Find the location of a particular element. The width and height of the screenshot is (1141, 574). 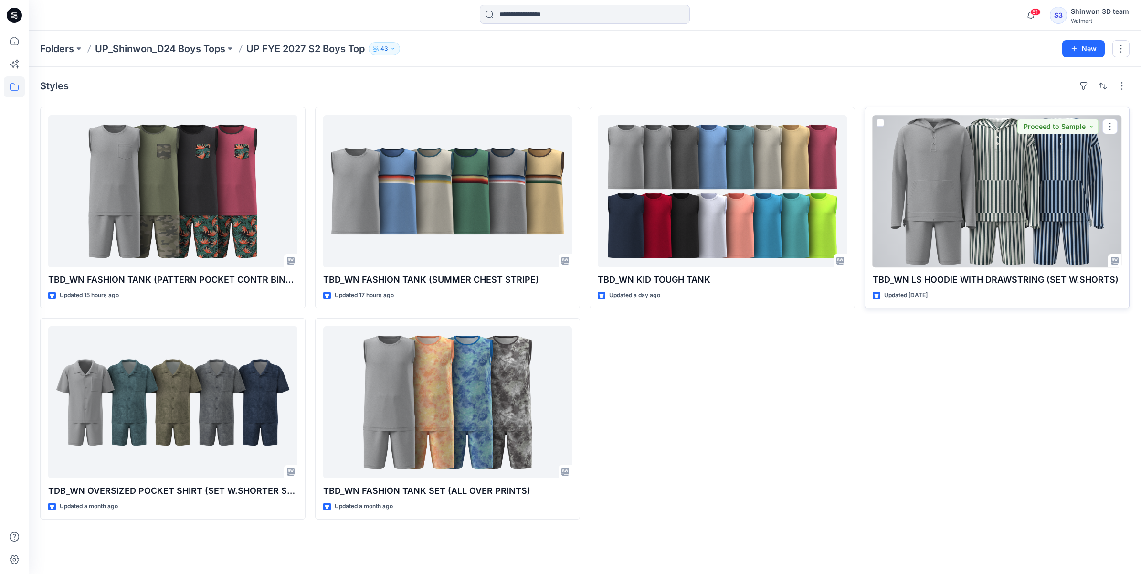

p: 43 is located at coordinates (384, 49).